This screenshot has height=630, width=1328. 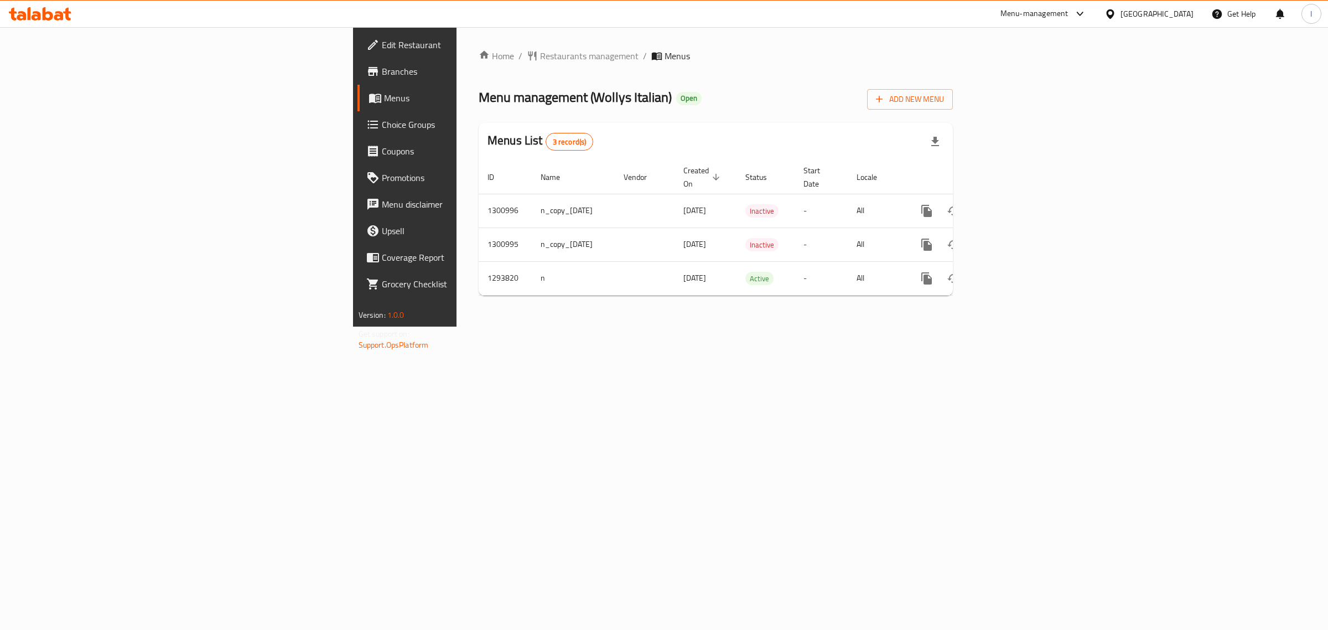 What do you see at coordinates (967, 177) in the screenshot?
I see `th: Actions` at bounding box center [967, 177].